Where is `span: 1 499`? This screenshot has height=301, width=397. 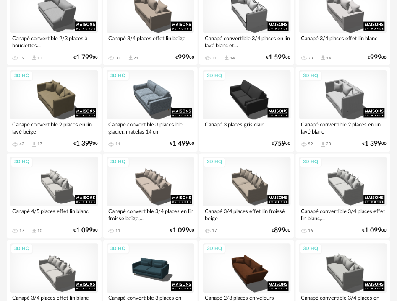 span: 1 499 is located at coordinates (181, 144).